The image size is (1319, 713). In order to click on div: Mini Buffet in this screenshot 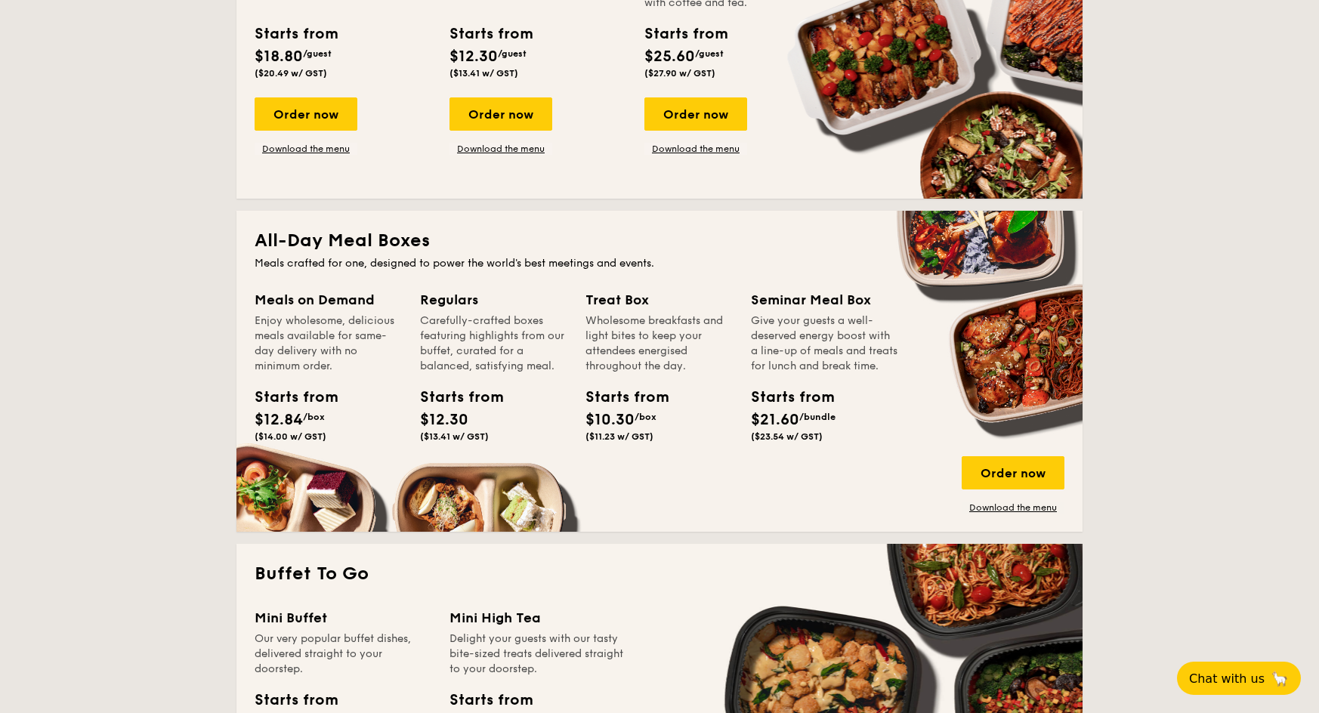, I will do `click(343, 618)`.